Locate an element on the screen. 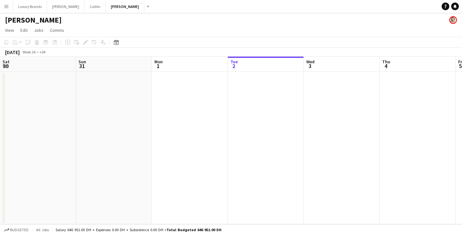 Image resolution: width=462 pixels, height=235 pixels. span: Jobs is located at coordinates (39, 30).